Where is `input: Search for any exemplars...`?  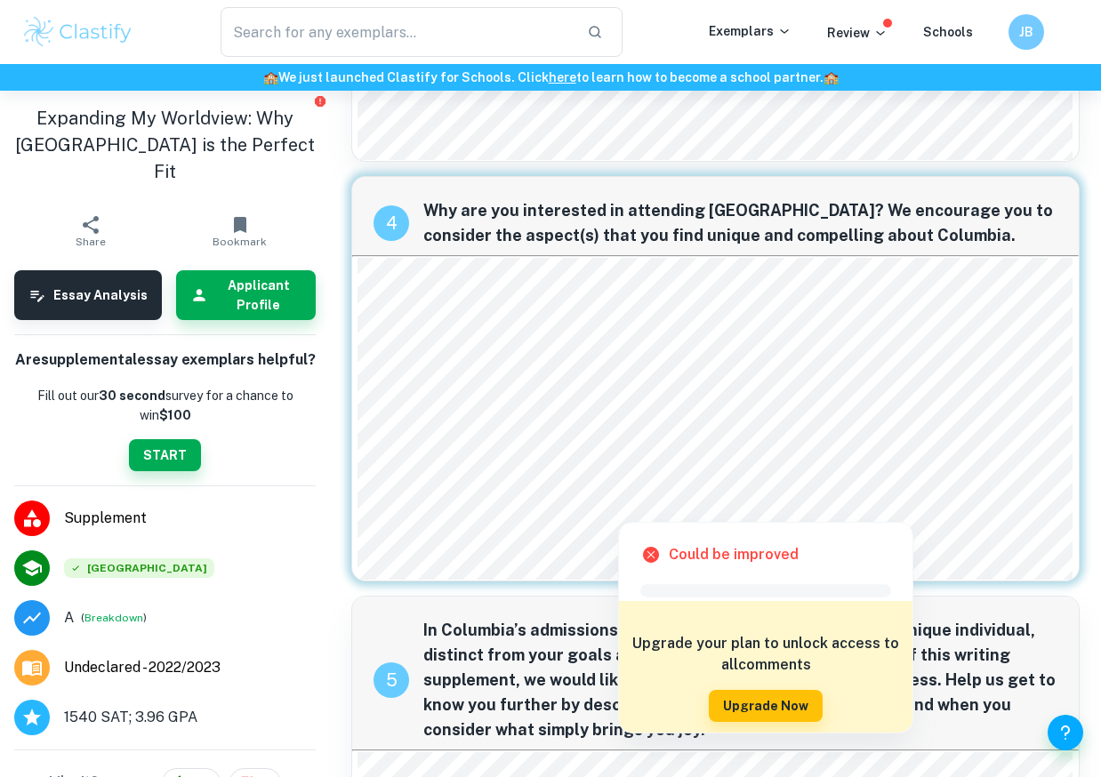
input: Search for any exemplars... is located at coordinates (397, 32).